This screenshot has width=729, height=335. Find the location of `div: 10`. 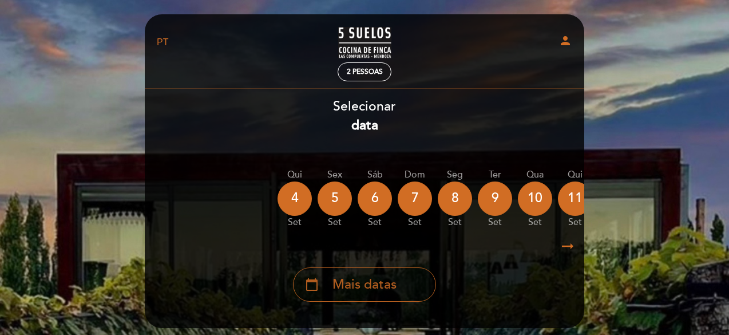

div: 10 is located at coordinates (535, 199).